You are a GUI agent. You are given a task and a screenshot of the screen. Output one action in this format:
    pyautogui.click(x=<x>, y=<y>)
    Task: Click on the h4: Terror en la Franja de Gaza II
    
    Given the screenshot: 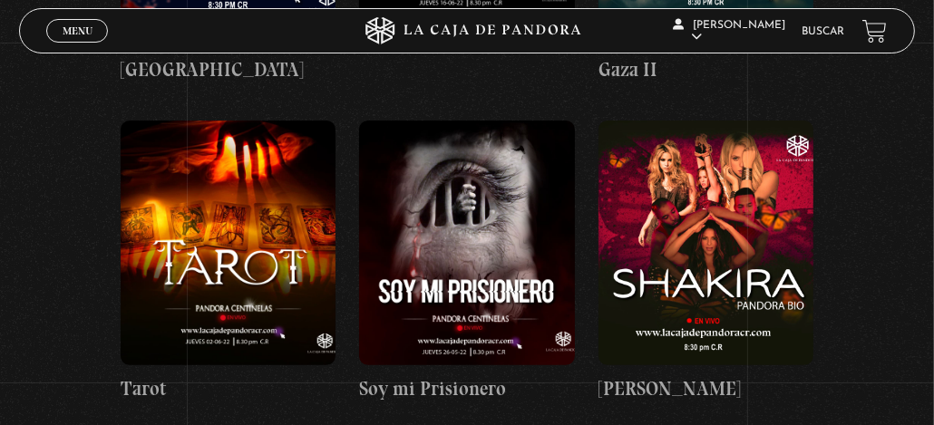 What is the action you would take?
    pyautogui.click(x=705, y=55)
    